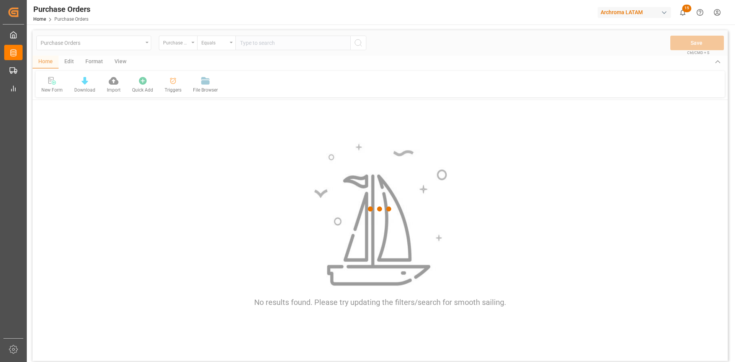  What do you see at coordinates (700, 12) in the screenshot?
I see `button: Help Center` at bounding box center [700, 12].